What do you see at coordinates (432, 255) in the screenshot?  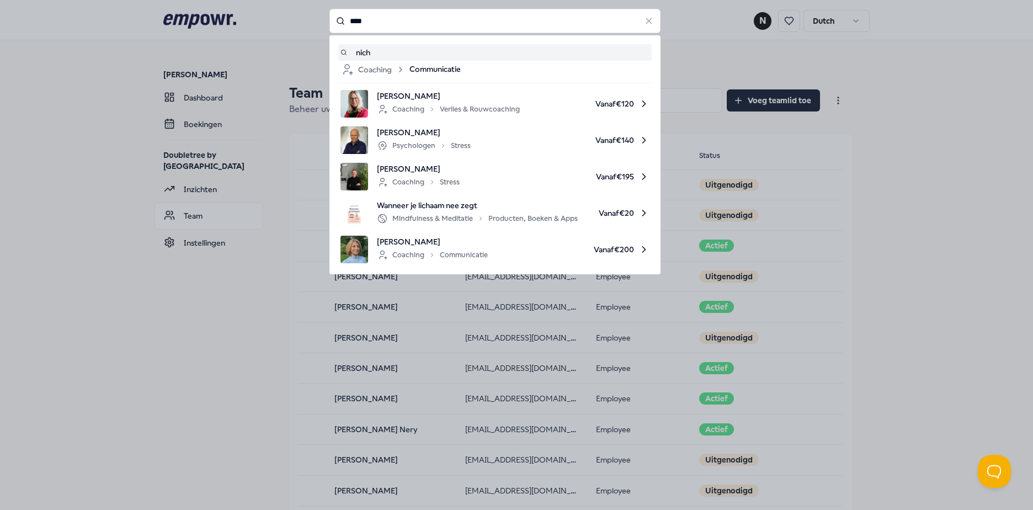 I see `div: Coaching Communicatie` at bounding box center [432, 255].